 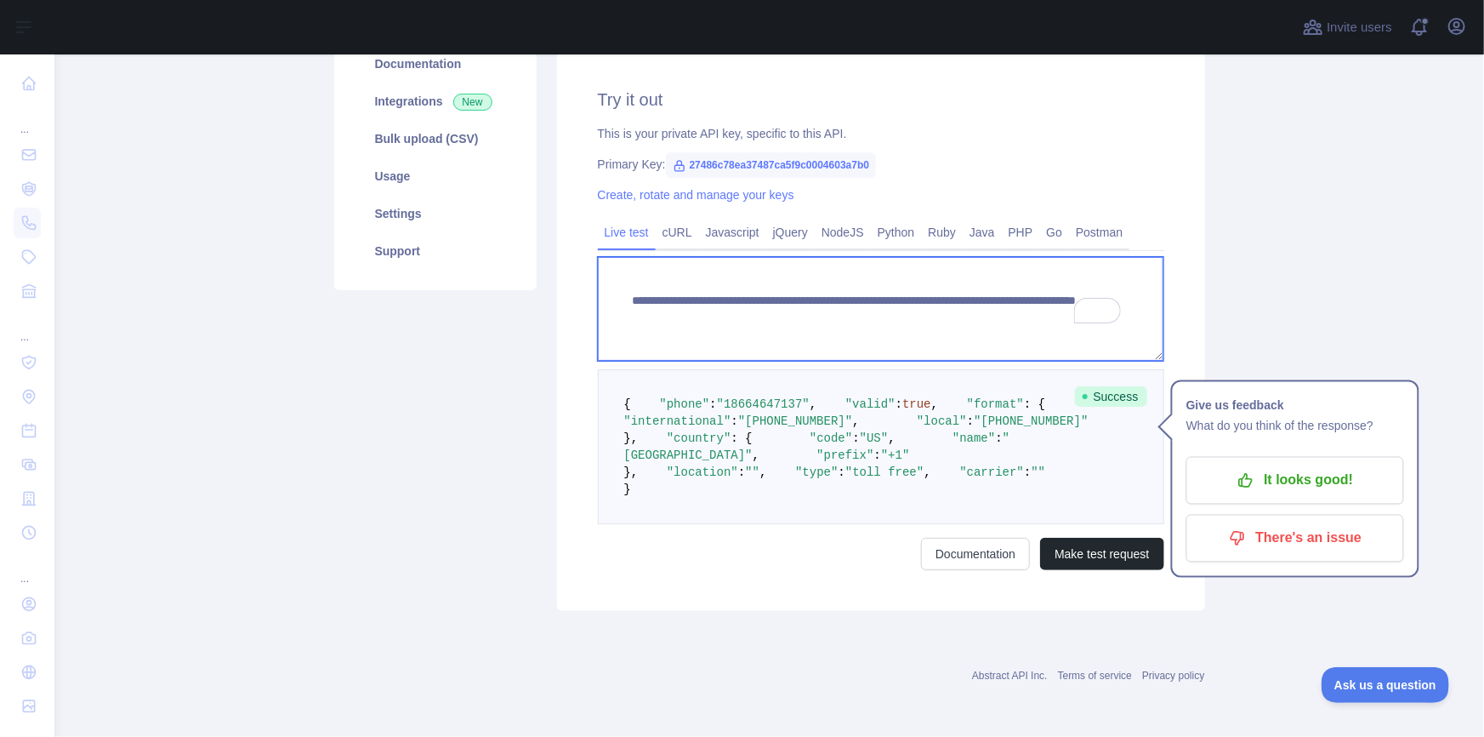 What do you see at coordinates (1296, 426) in the screenshot?
I see `p: What do you think of the response?` at bounding box center [1296, 426].